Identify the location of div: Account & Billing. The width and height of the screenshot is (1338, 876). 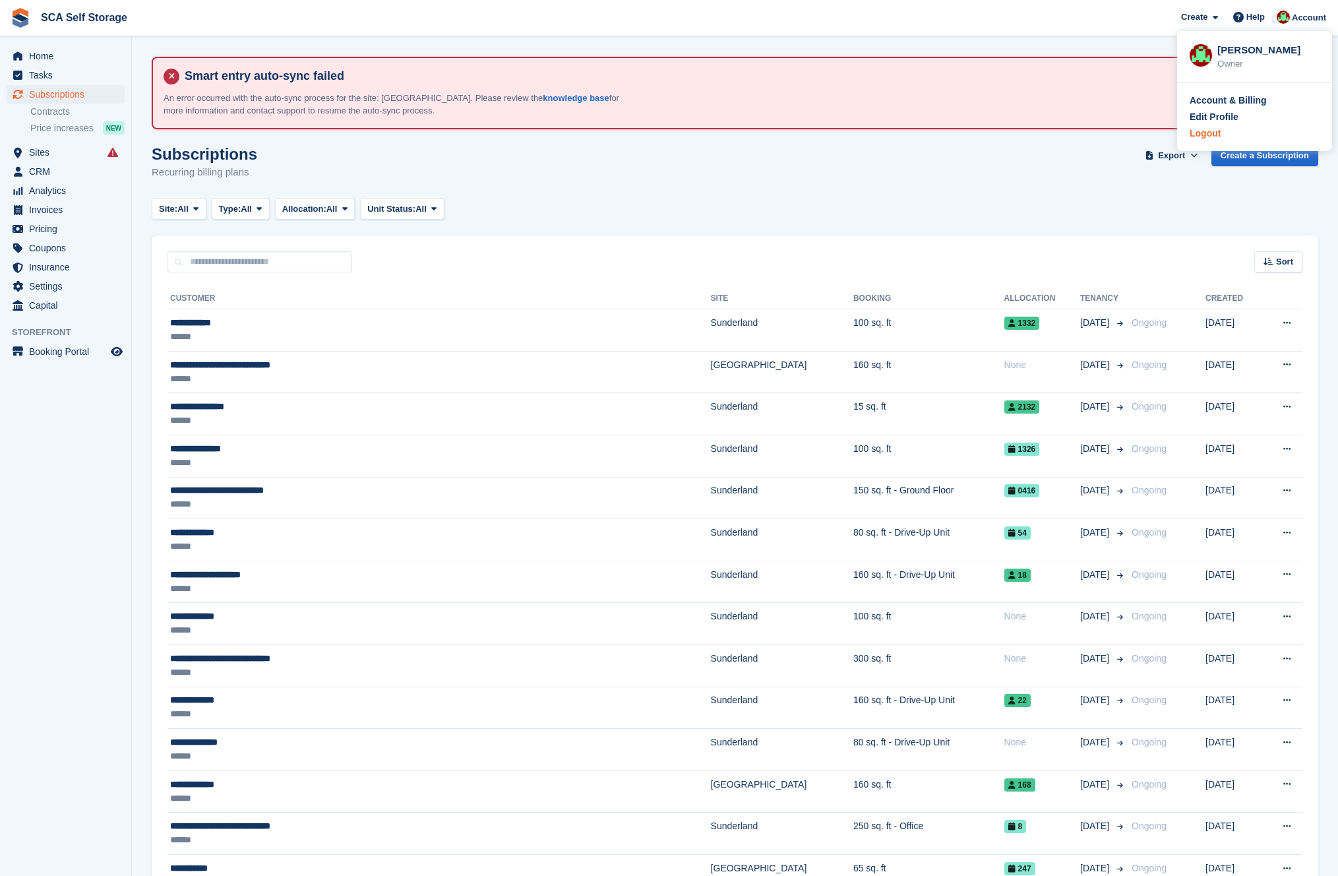
(1228, 100).